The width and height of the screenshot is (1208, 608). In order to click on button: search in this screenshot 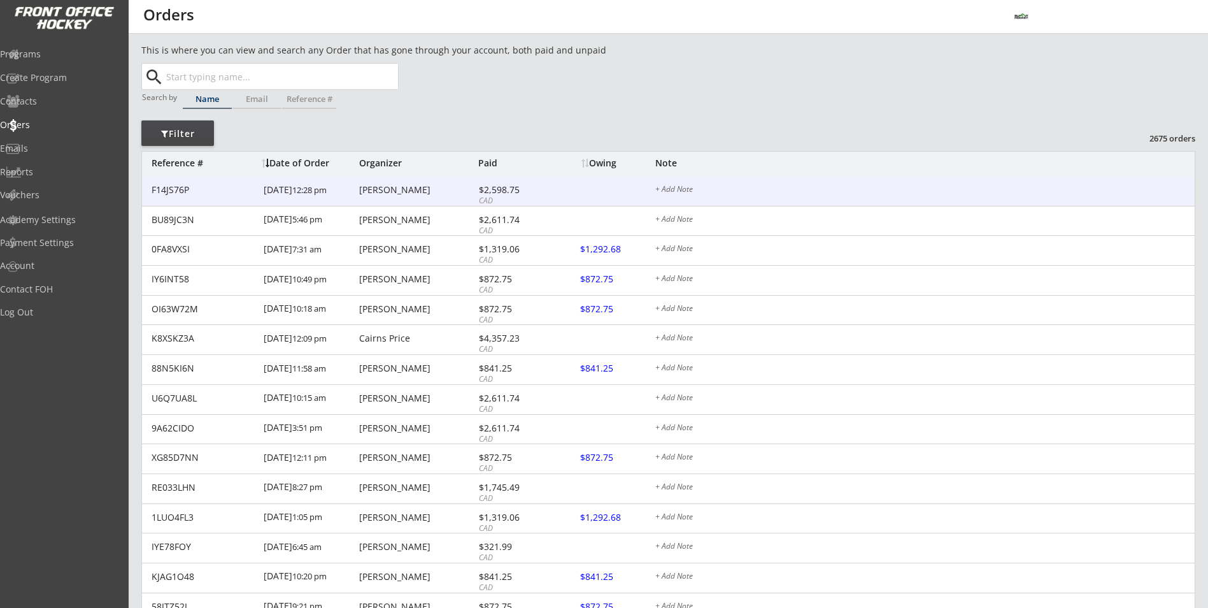, I will do `click(154, 77)`.